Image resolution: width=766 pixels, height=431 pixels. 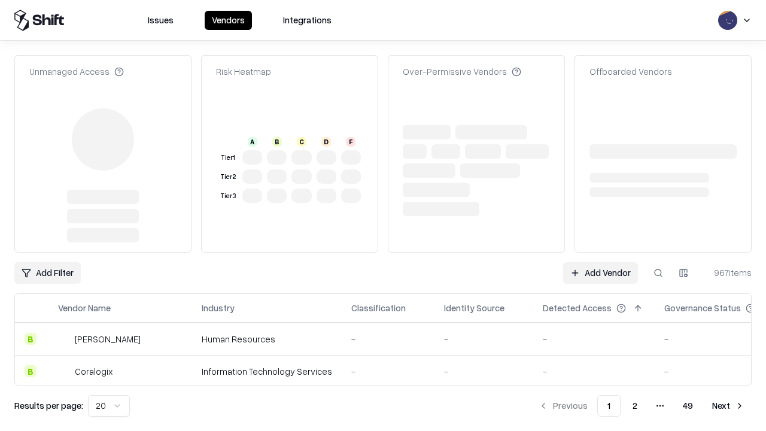 What do you see at coordinates (267, 339) in the screenshot?
I see `div: Human Resources` at bounding box center [267, 339].